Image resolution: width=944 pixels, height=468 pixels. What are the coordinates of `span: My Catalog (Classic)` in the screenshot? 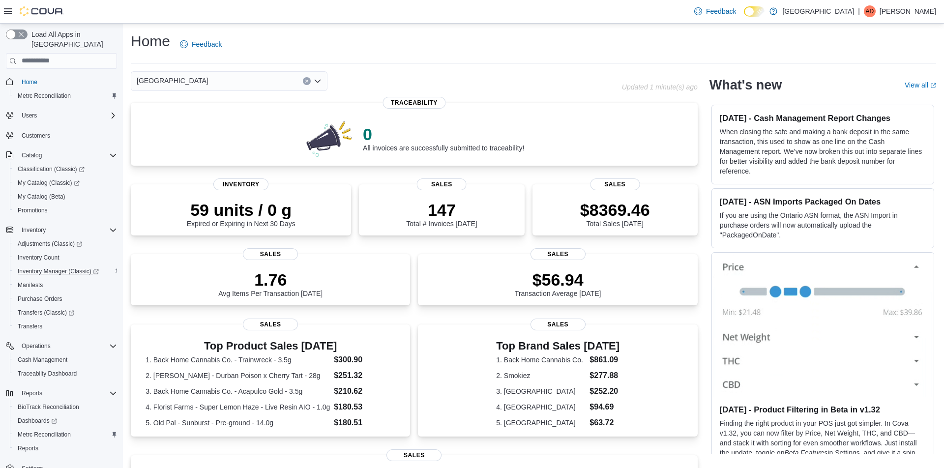 It's located at (65, 183).